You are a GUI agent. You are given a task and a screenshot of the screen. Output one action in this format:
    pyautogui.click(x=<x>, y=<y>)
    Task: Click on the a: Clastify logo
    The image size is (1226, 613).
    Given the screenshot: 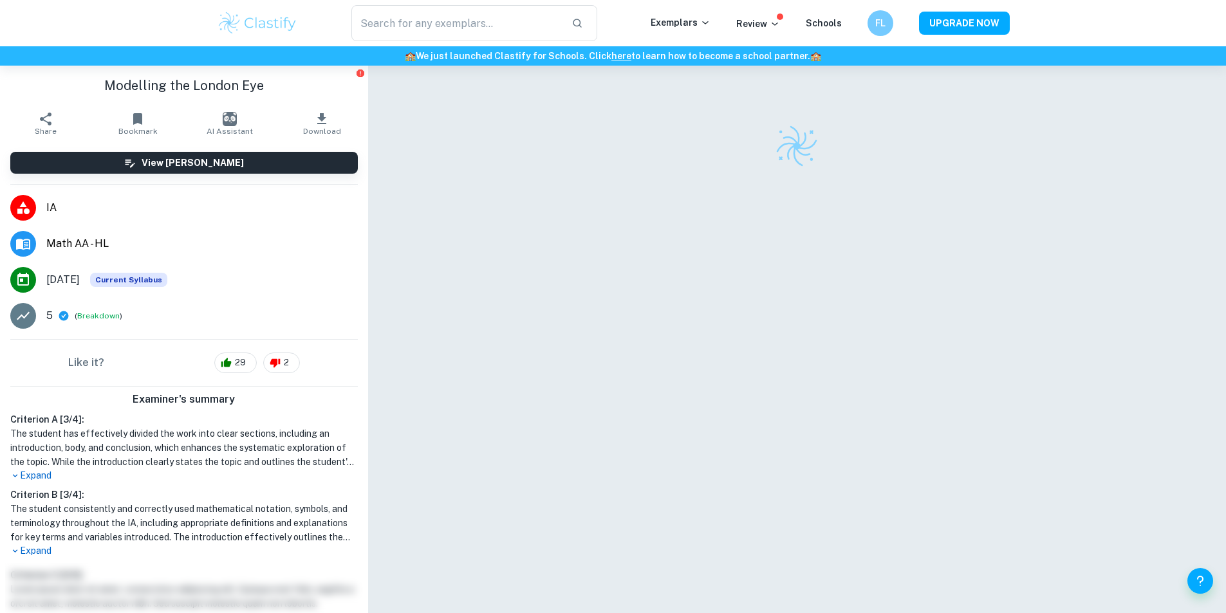 What is the action you would take?
    pyautogui.click(x=257, y=23)
    